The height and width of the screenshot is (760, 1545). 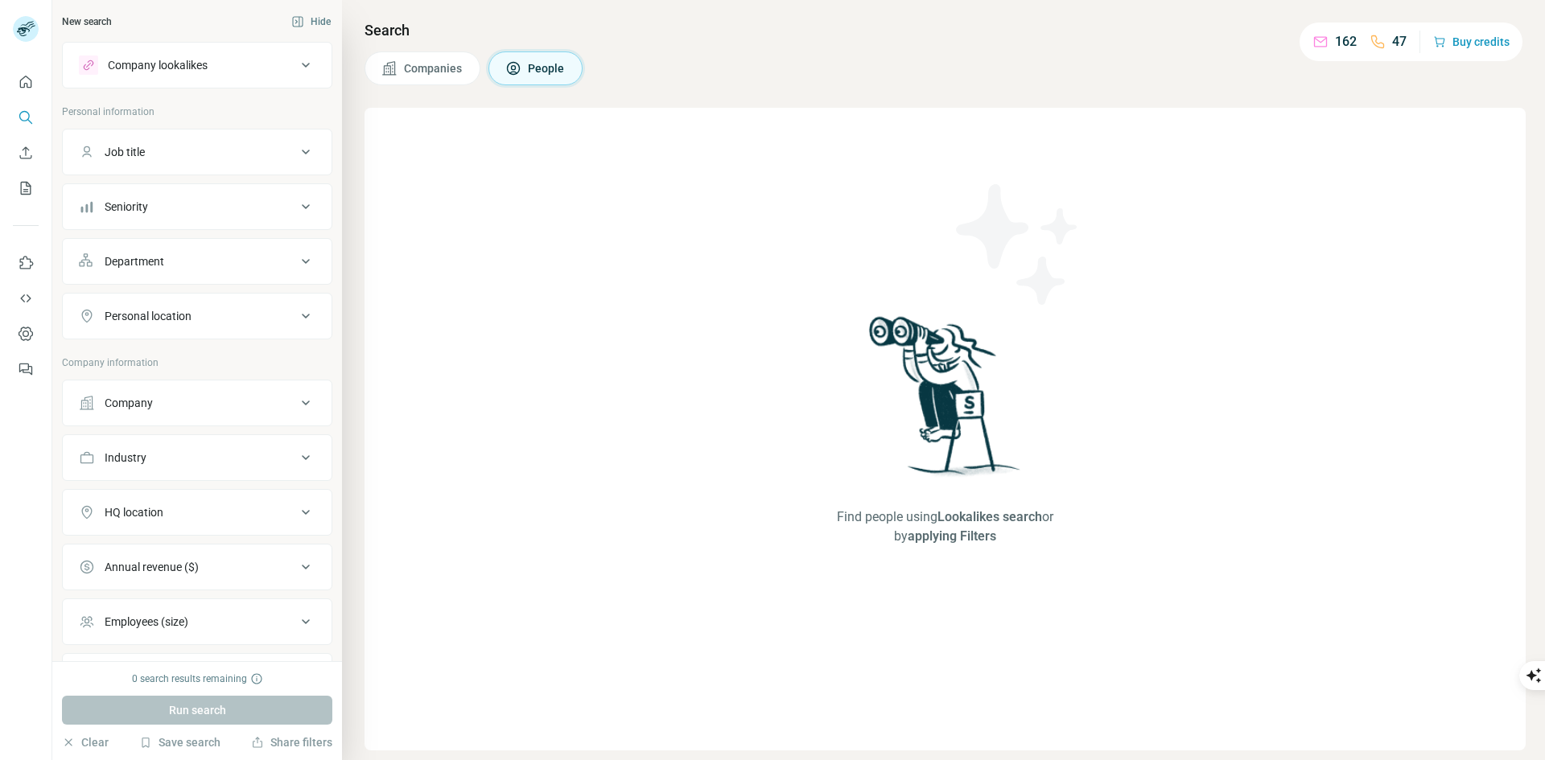 What do you see at coordinates (945, 31) in the screenshot?
I see `h4: Search` at bounding box center [945, 31].